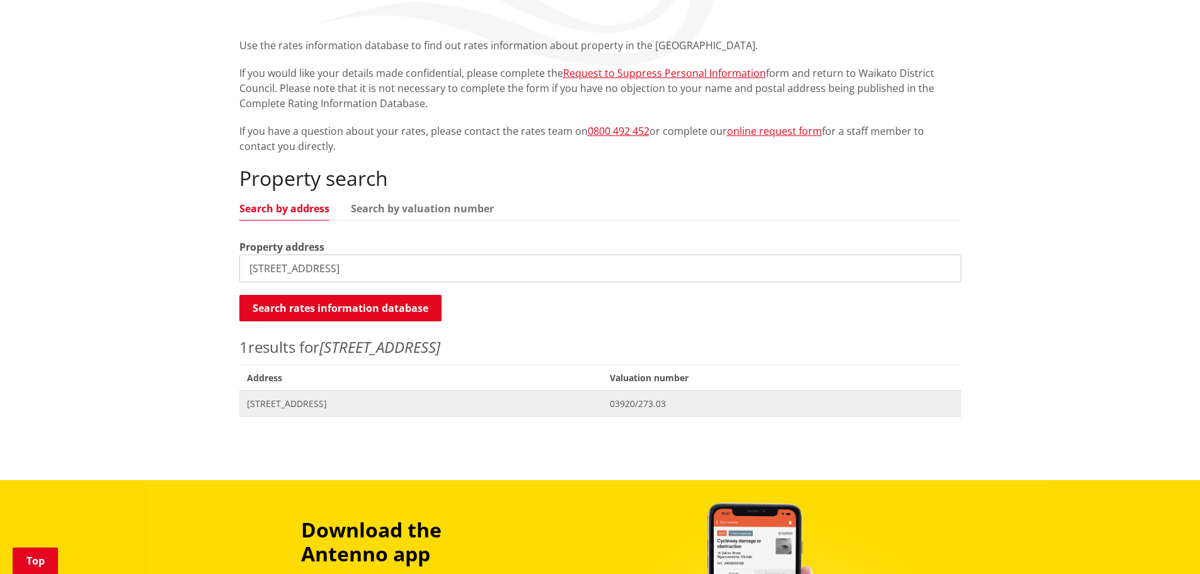 Image resolution: width=1200 pixels, height=574 pixels. Describe the element at coordinates (618, 131) in the screenshot. I see `a: 0800 492 452` at that location.